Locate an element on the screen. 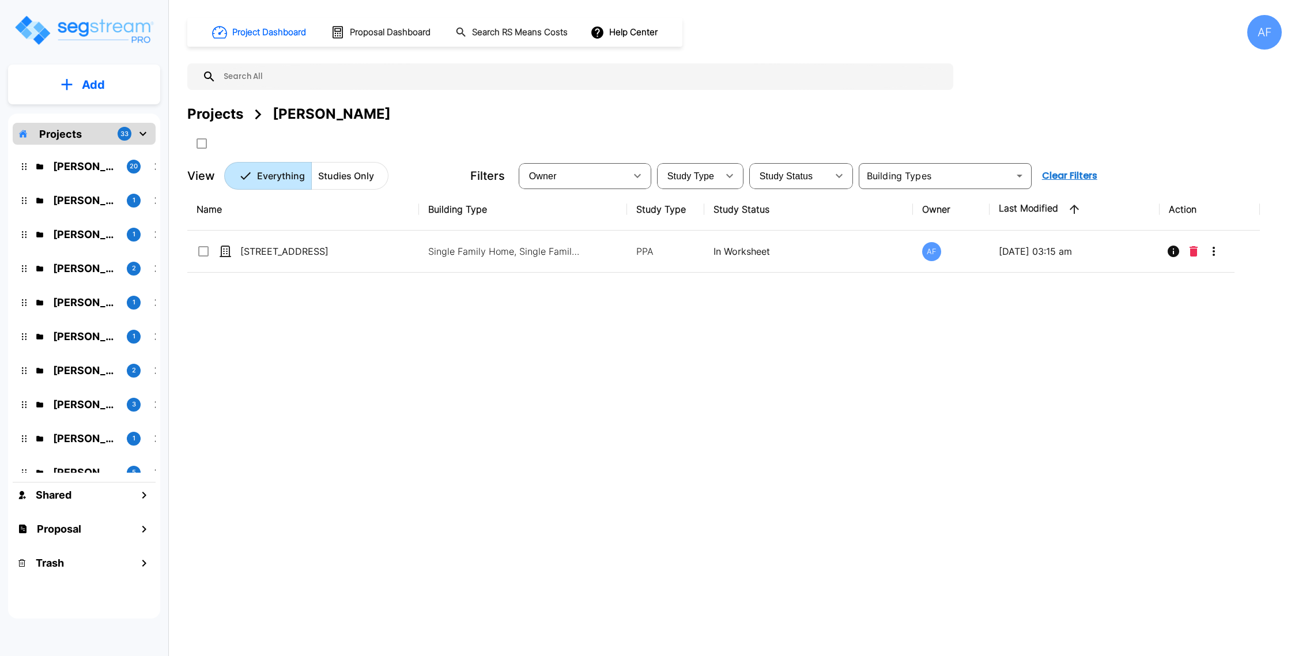  button: Open is located at coordinates (1020, 176).